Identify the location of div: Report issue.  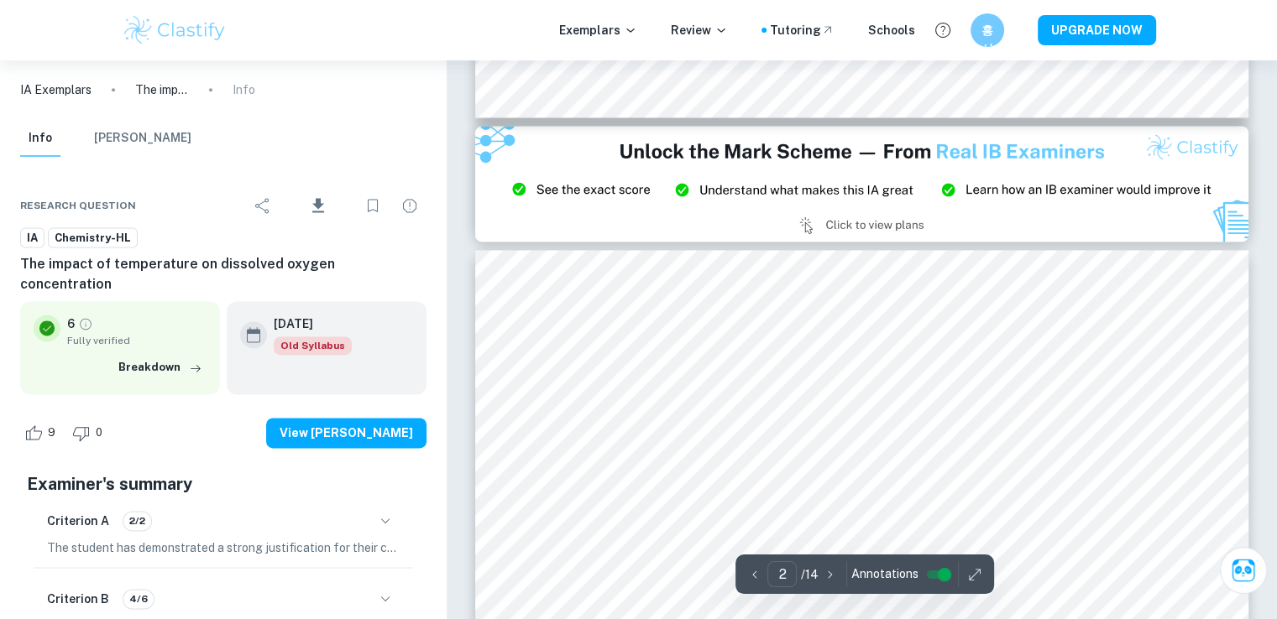
(410, 206).